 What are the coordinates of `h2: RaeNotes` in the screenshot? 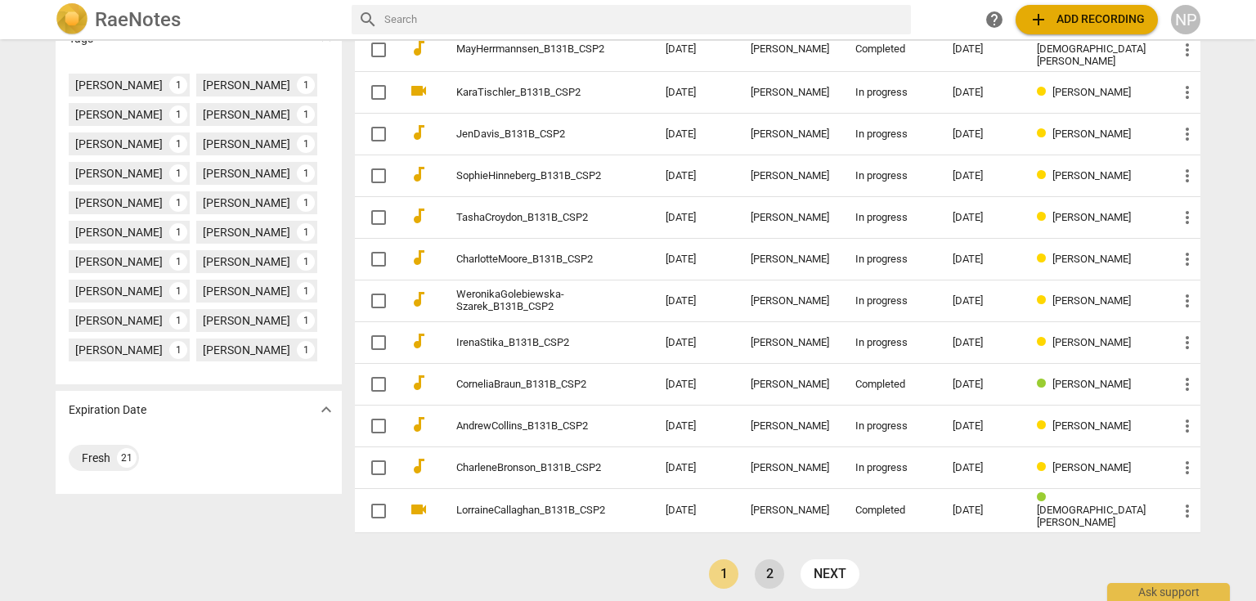 It's located at (137, 20).